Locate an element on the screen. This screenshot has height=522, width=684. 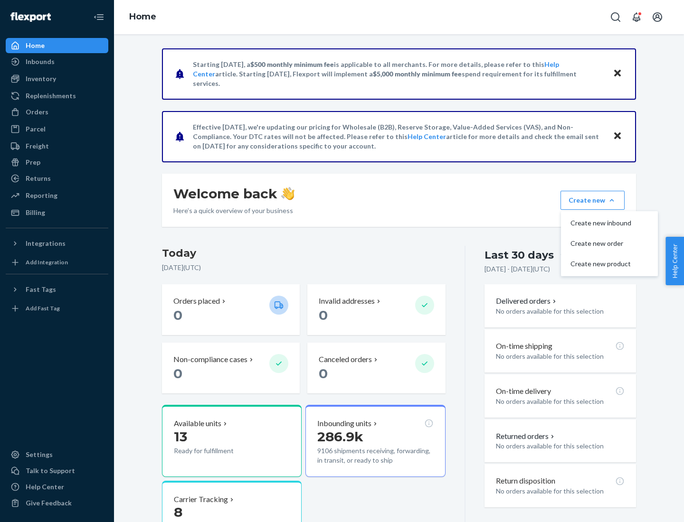
button: Inbounding units286.9k9106 shipments receiving, forwarding, in transit, or ready to ship is located at coordinates (375, 441).